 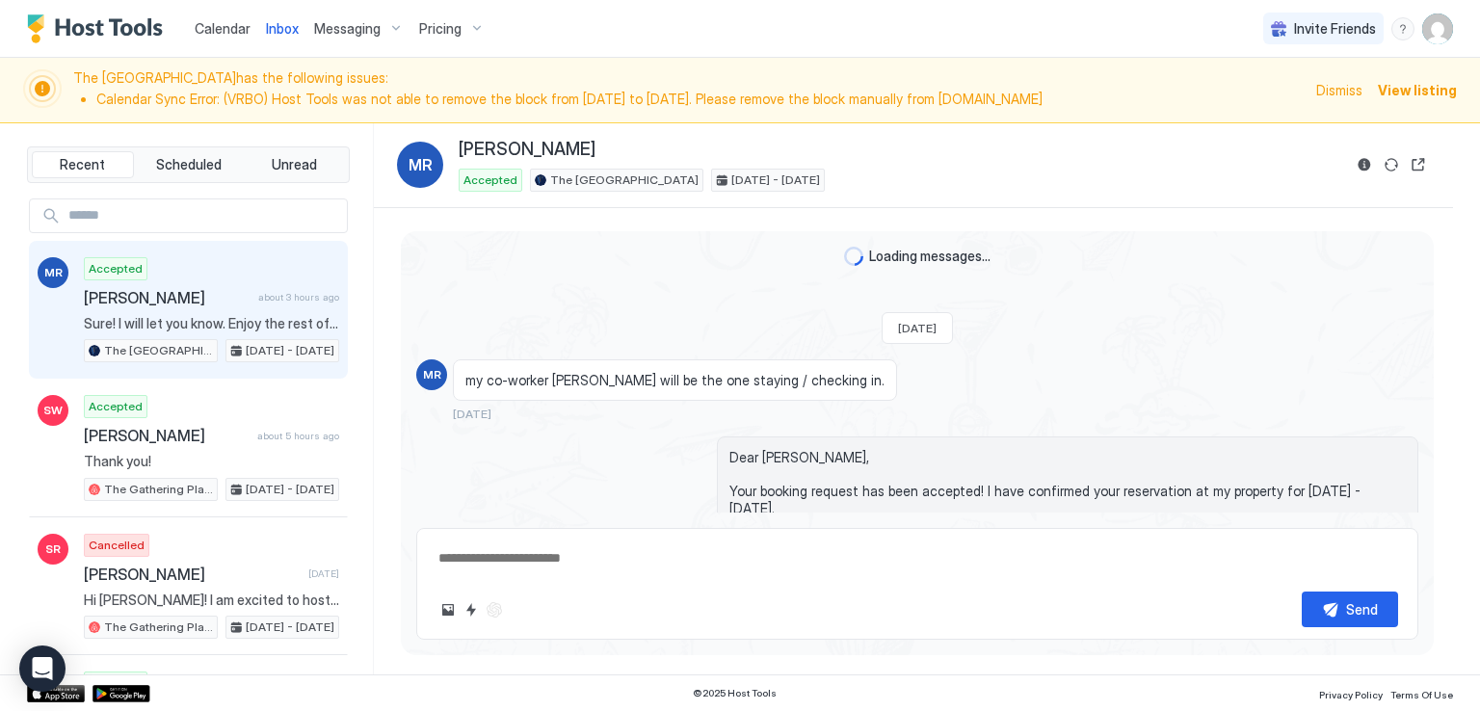 I want to click on span: SR, so click(x=53, y=549).